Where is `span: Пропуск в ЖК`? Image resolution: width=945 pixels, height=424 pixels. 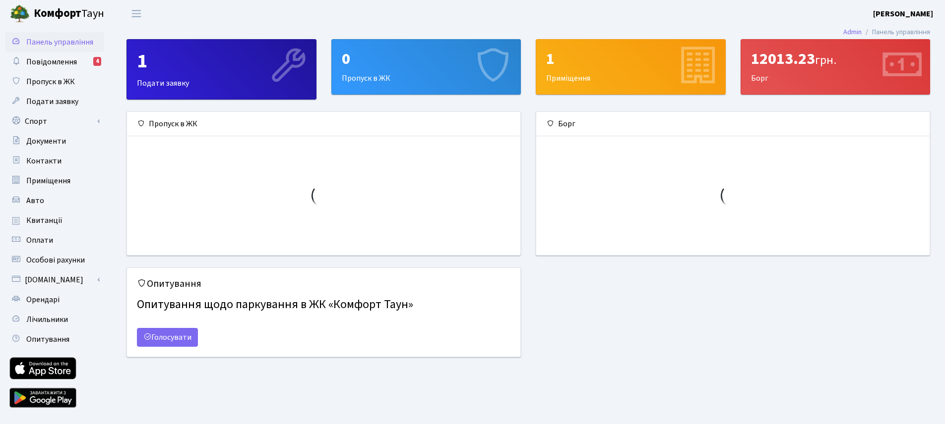 span: Пропуск в ЖК is located at coordinates (51, 82).